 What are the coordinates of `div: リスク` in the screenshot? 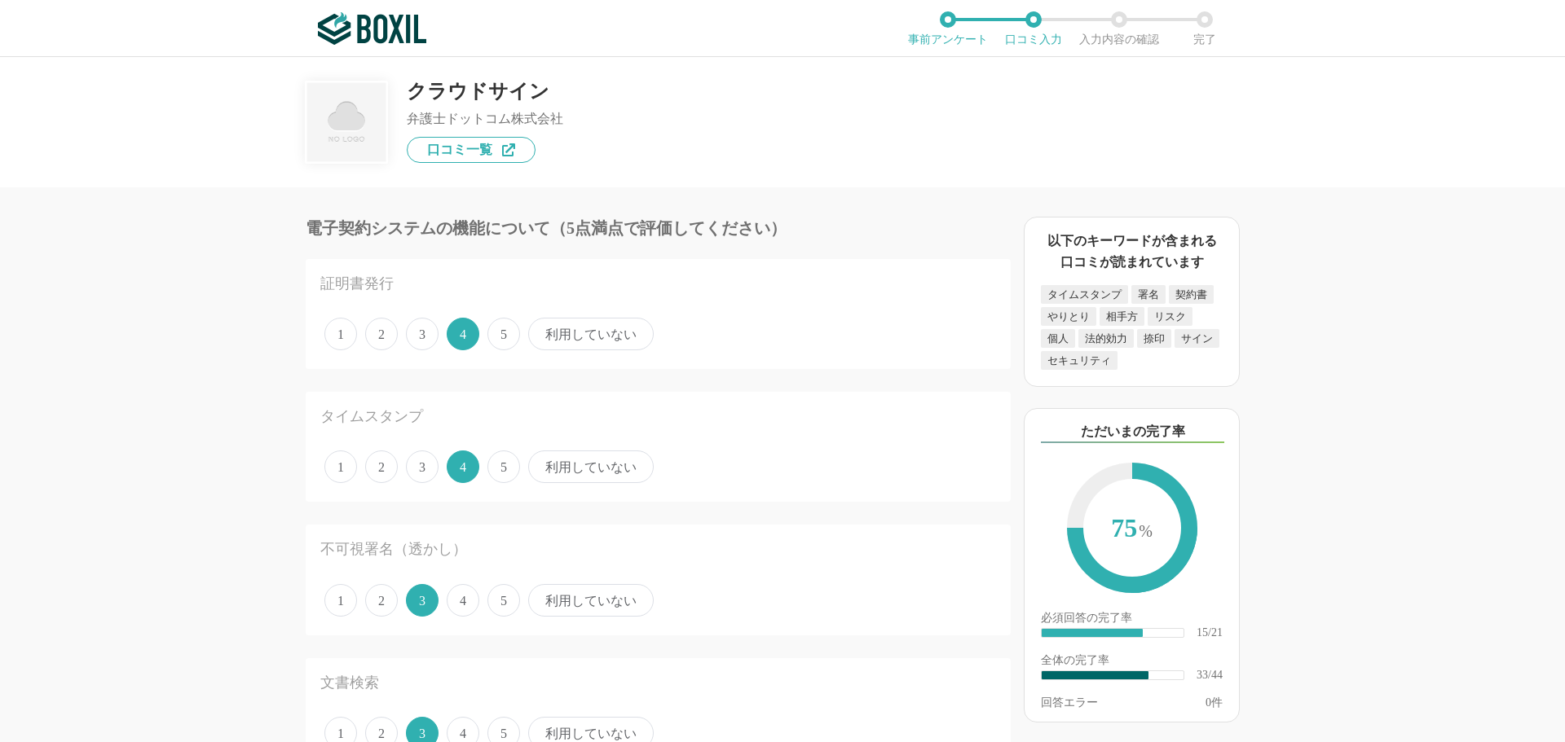 It's located at (1170, 316).